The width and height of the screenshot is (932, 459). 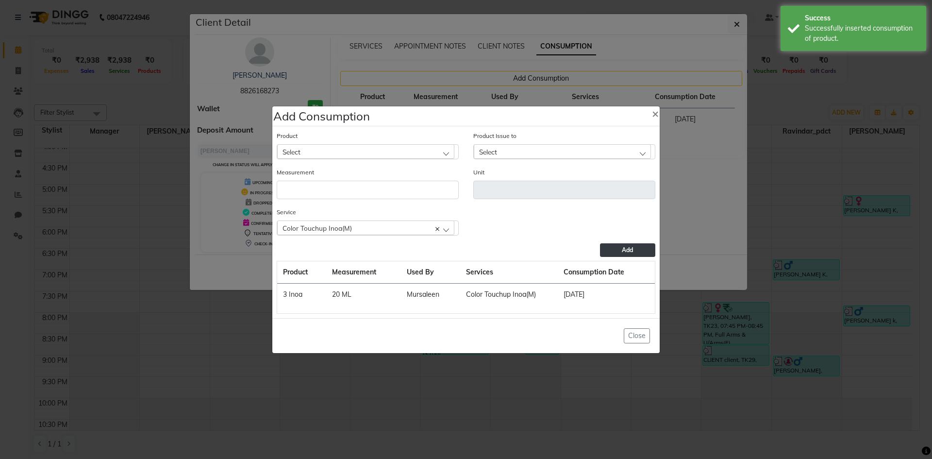 What do you see at coordinates (495, 136) in the screenshot?
I see `label: Product Issue to` at bounding box center [495, 136].